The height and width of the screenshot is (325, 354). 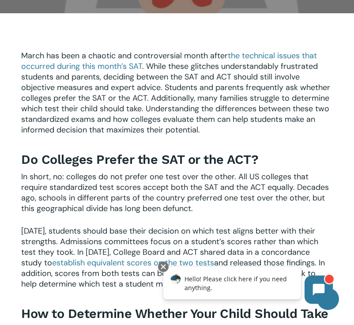 What do you see at coordinates (82, 23) in the screenshot?
I see `span: Hello! Please click here if you need anything.` at bounding box center [82, 23].